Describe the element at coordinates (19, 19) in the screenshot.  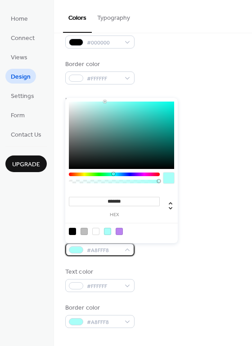
I see `span: Home` at that location.